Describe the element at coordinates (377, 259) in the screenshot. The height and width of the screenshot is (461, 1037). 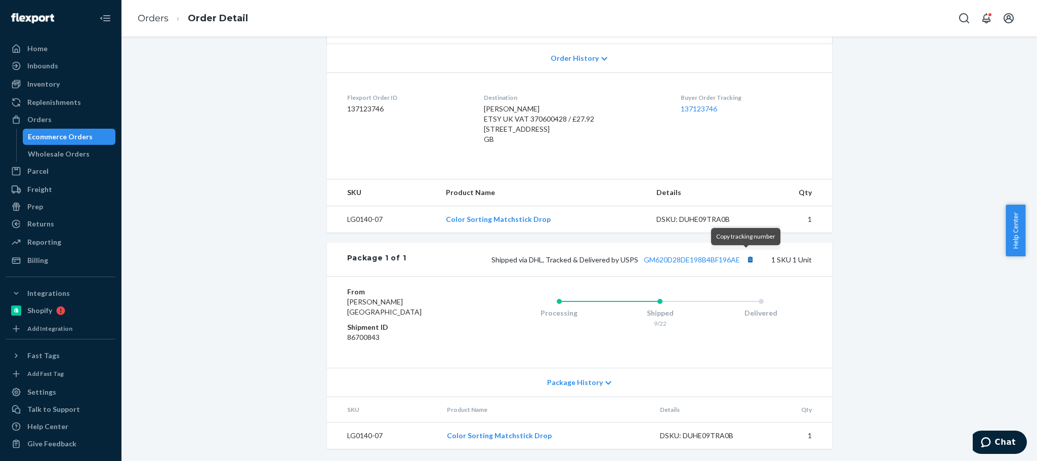
I see `div: Package 1 of 1` at that location.